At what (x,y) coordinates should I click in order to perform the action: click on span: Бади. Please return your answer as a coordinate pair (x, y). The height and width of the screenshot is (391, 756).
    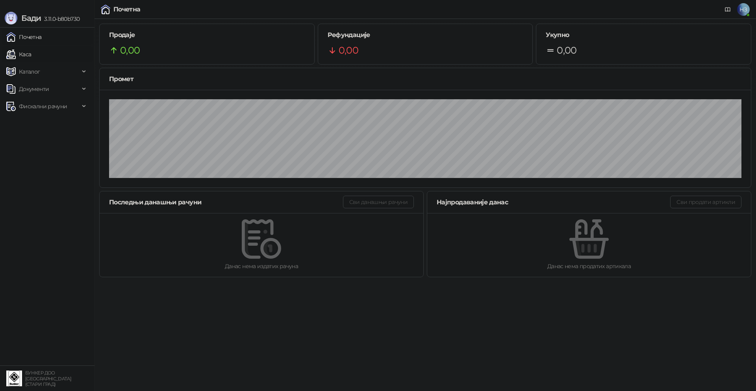
    Looking at the image, I should click on (31, 18).